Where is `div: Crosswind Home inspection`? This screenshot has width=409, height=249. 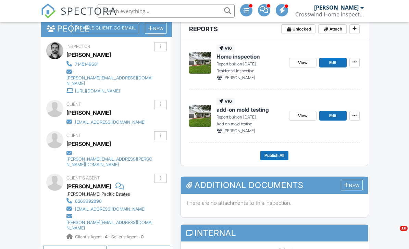
div: Crosswind Home inspection is located at coordinates (330, 14).